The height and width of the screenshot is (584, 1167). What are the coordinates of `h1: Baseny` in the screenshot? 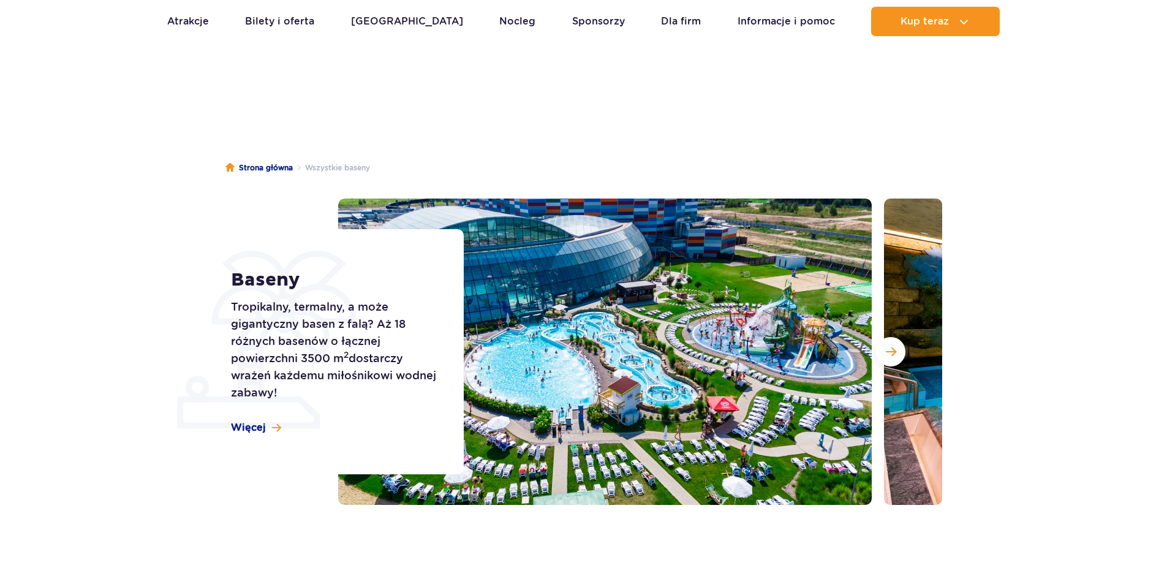 It's located at (333, 280).